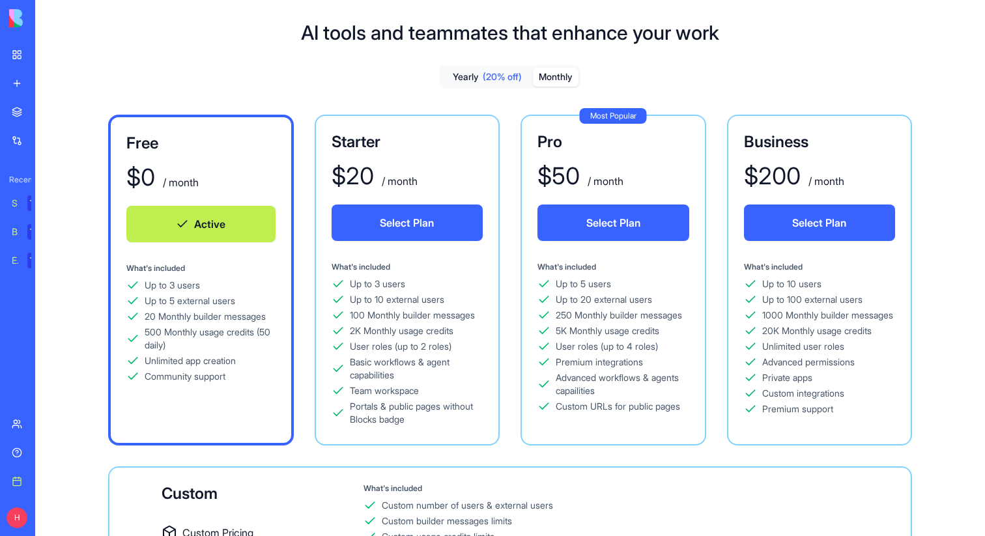 This screenshot has width=985, height=536. Describe the element at coordinates (407, 142) in the screenshot. I see `div: Starter` at that location.